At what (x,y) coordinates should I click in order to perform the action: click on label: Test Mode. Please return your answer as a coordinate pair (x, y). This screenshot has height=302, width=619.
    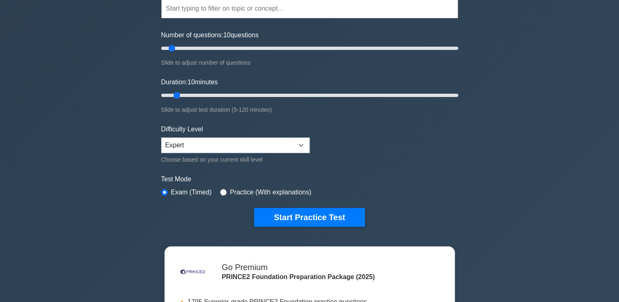
    Looking at the image, I should click on (310, 179).